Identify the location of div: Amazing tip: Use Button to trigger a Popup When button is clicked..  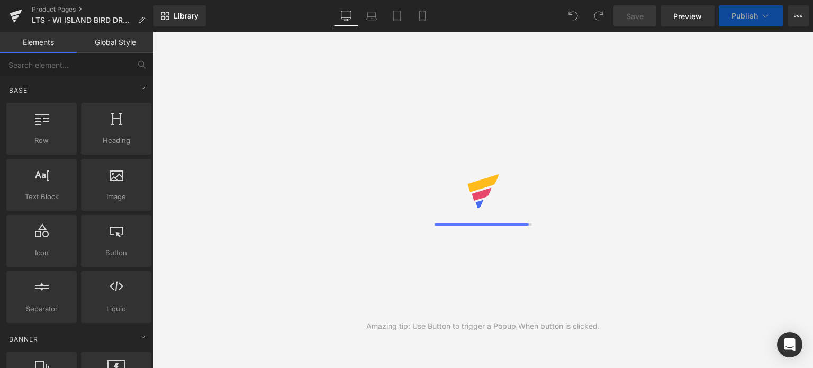
(483, 326).